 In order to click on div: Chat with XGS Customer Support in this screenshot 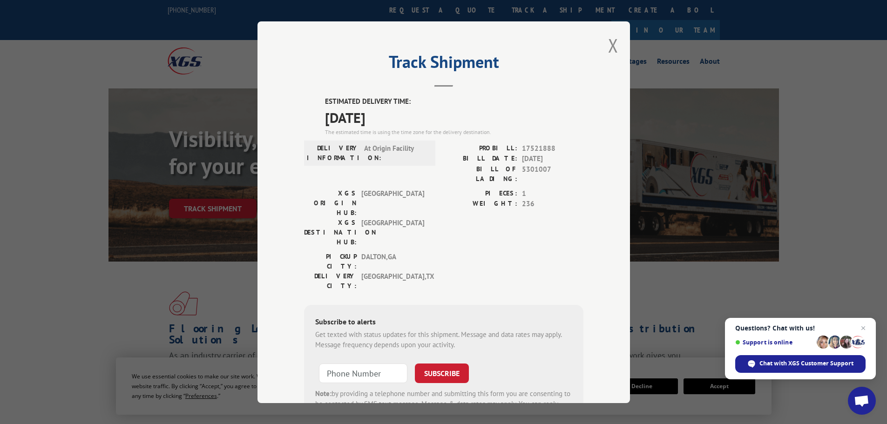, I will do `click(800, 364)`.